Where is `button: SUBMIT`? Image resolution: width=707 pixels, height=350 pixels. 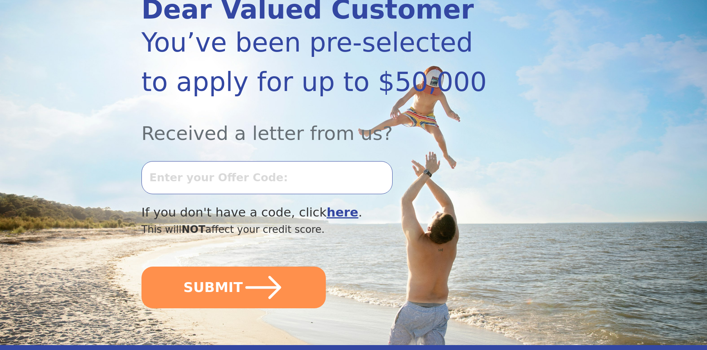 button: SUBMIT is located at coordinates (234, 287).